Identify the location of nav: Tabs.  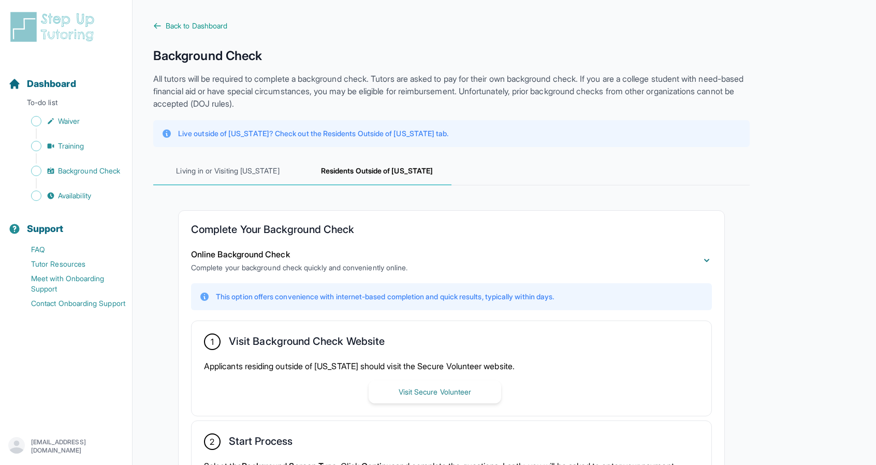
(451, 171).